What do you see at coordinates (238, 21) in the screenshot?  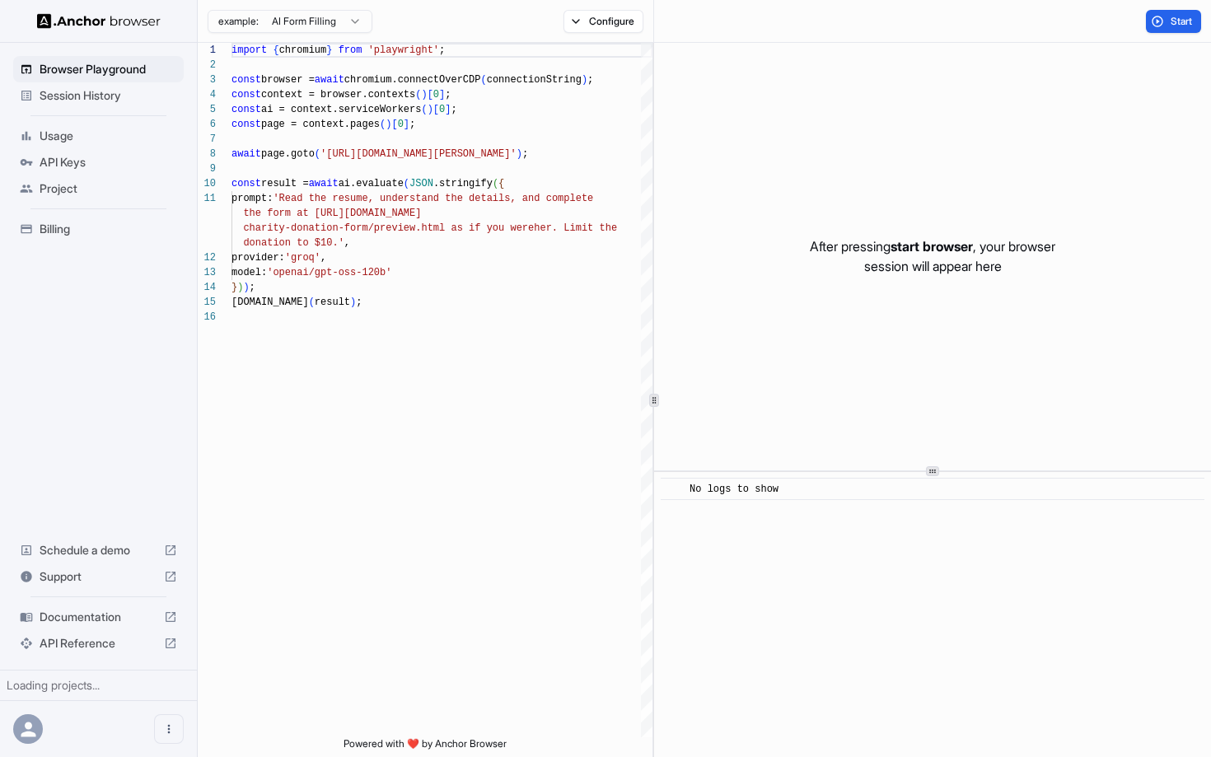 I see `span: example:` at bounding box center [238, 21].